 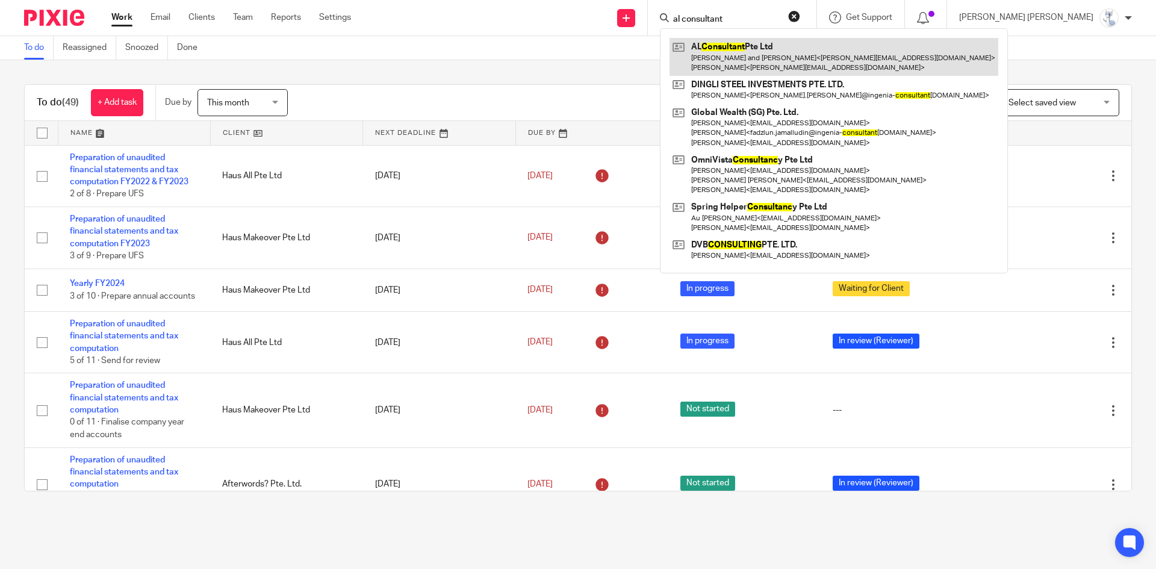 I want to click on span: 2 of 8 · Prepare UFS, so click(x=107, y=194).